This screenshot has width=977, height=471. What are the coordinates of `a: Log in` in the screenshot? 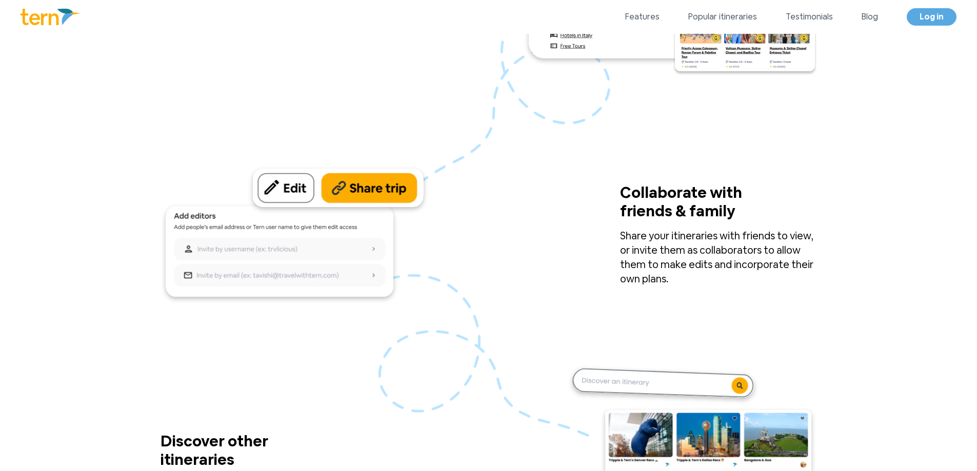 It's located at (931, 17).